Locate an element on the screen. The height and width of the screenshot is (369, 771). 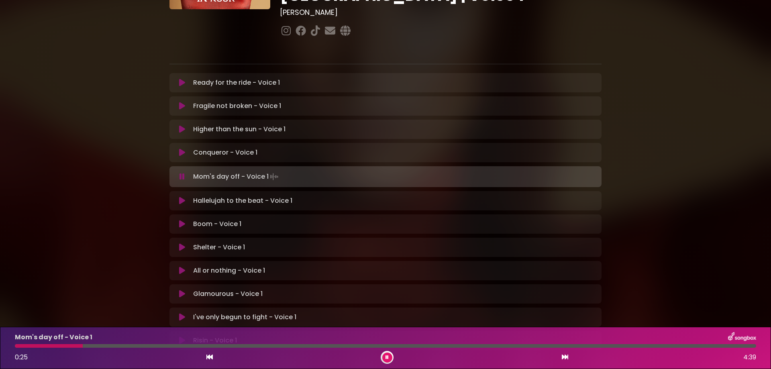
p: Ready for the ride - Voice 1 is located at coordinates (236, 83).